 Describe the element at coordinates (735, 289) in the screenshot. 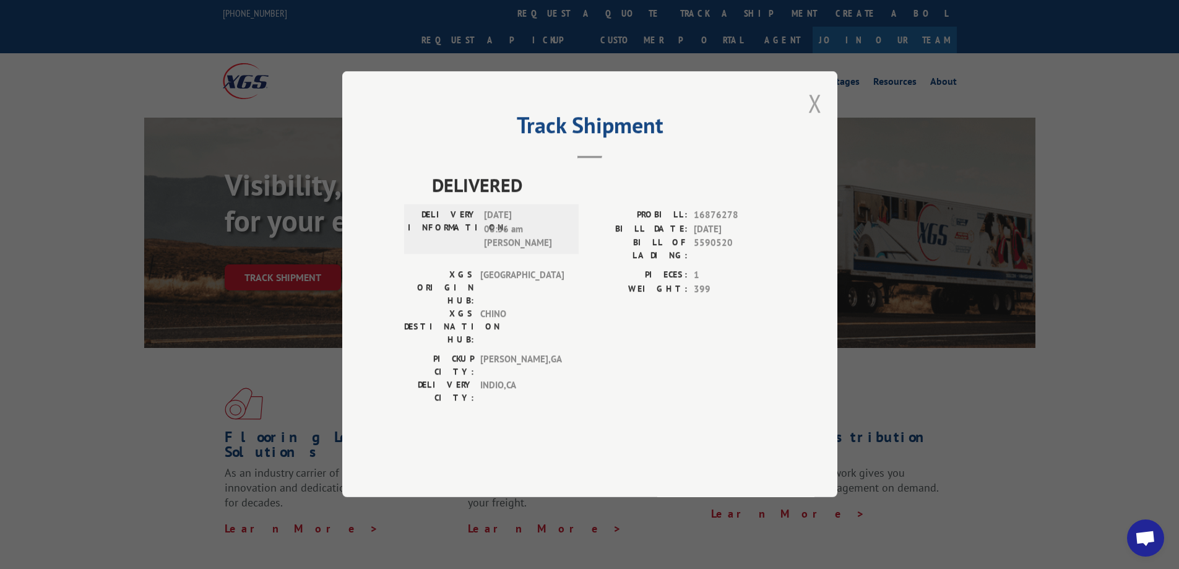

I see `span: 399` at that location.